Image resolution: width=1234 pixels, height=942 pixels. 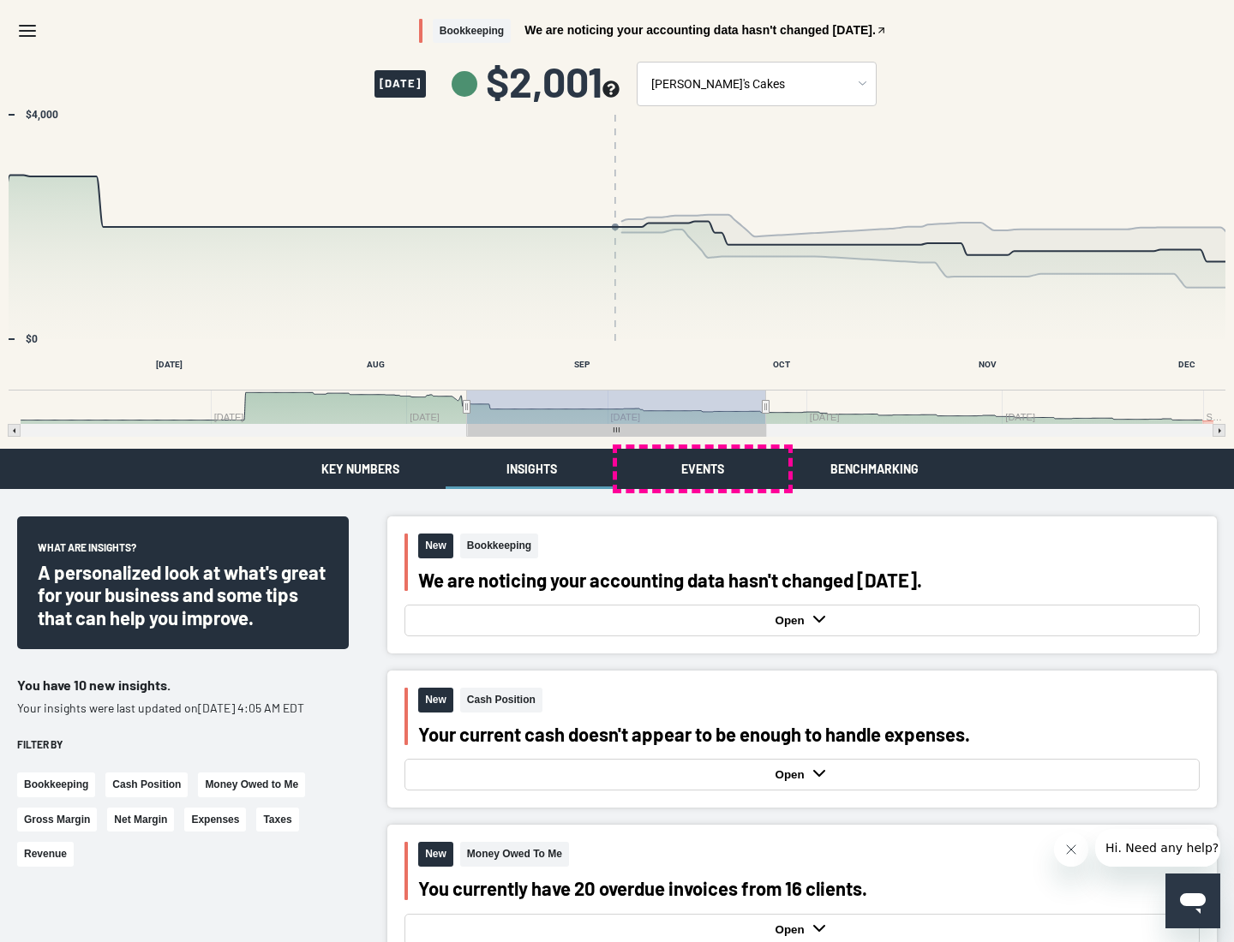 What do you see at coordinates (802, 739) in the screenshot?
I see `button: NewCash PositionYour current cash doesn't appear to be enough to handle expenses.Open` at bounding box center [802, 739].